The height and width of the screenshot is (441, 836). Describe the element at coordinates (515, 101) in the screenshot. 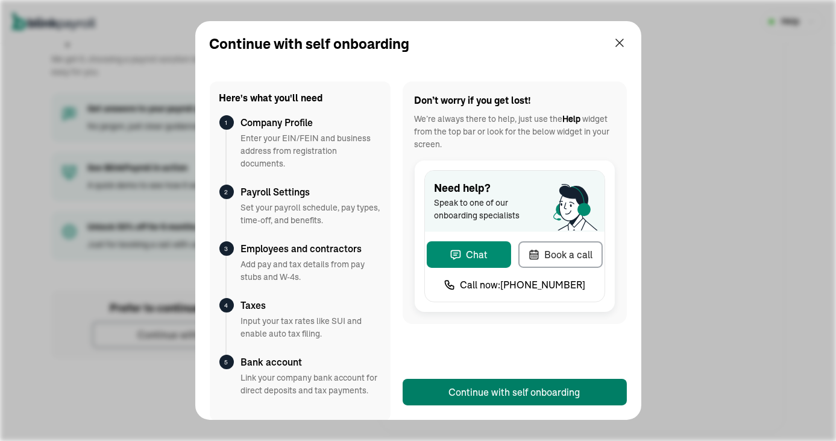

I see `h2: Don’t worry if you get lost!` at that location.